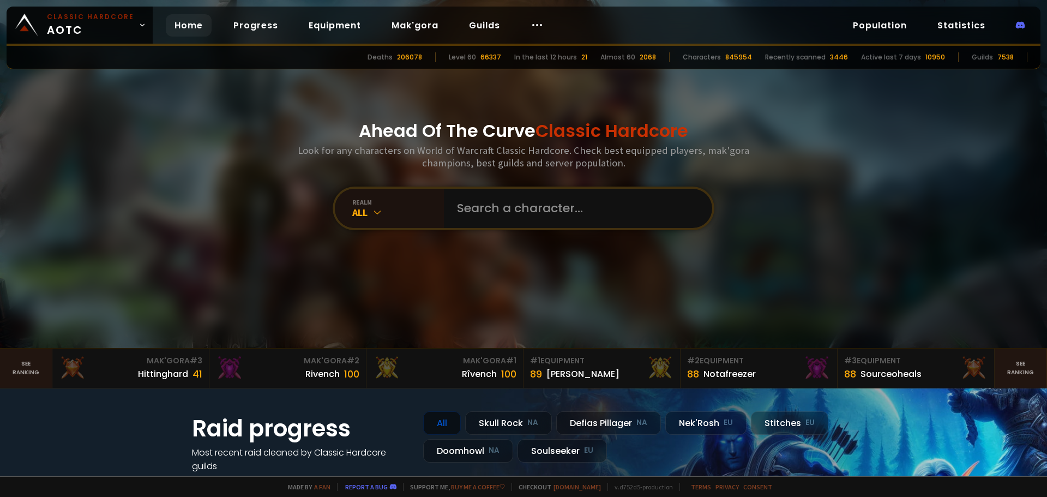 This screenshot has width=1047, height=497. Describe the element at coordinates (891, 57) in the screenshot. I see `div: Active last 7 days` at that location.